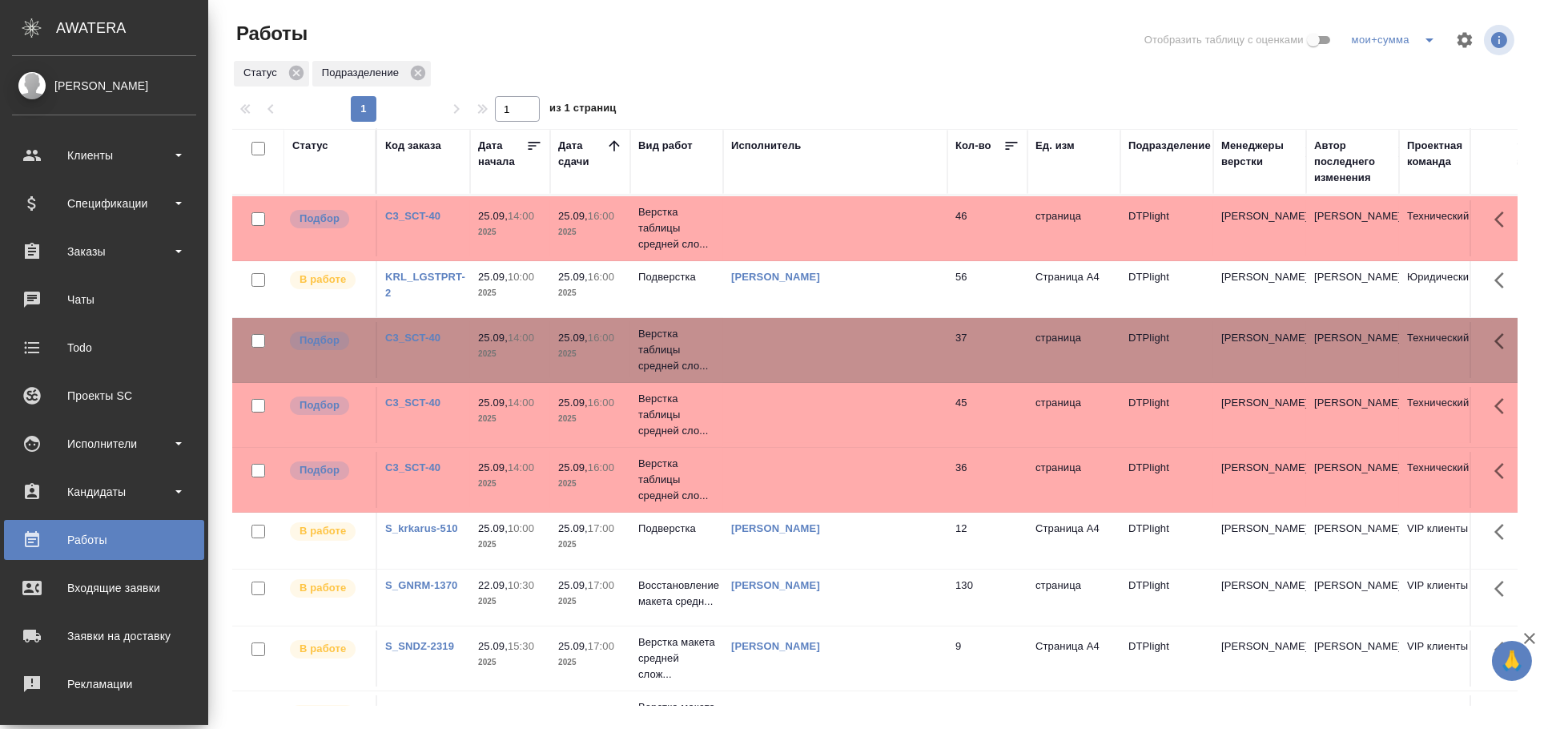 Image resolution: width=1548 pixels, height=729 pixels. Describe the element at coordinates (988, 415) in the screenshot. I see `td: 45` at that location.